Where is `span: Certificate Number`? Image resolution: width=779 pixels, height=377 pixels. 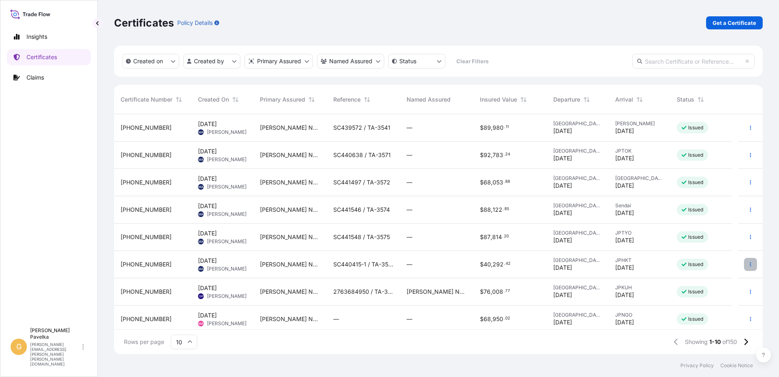 span: Certificate Number is located at coordinates (146, 99).